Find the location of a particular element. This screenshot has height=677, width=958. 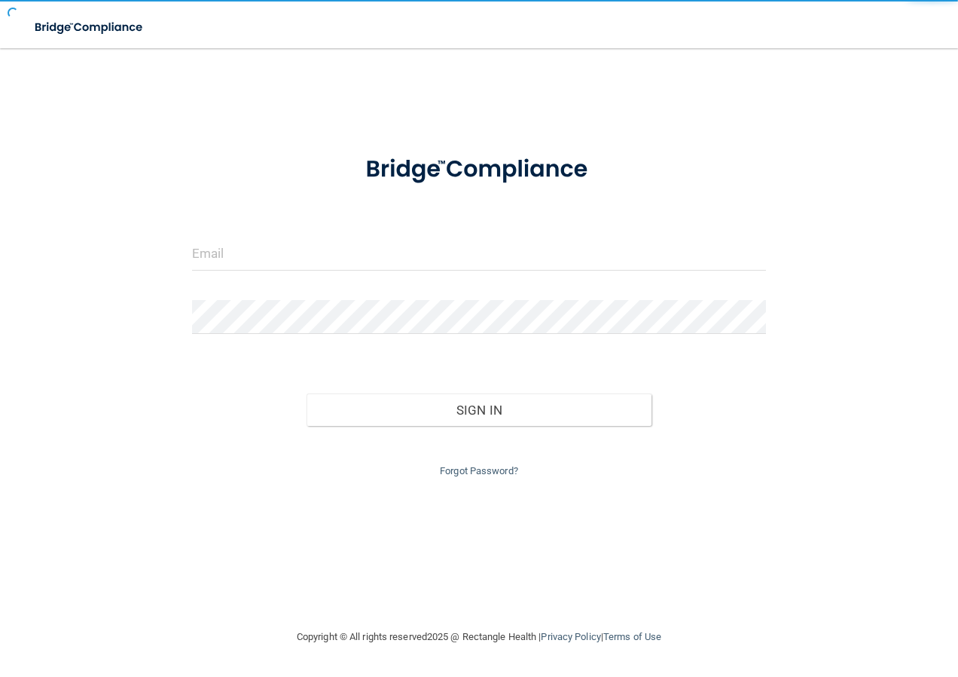

a: Terms of Use is located at coordinates (632, 636).